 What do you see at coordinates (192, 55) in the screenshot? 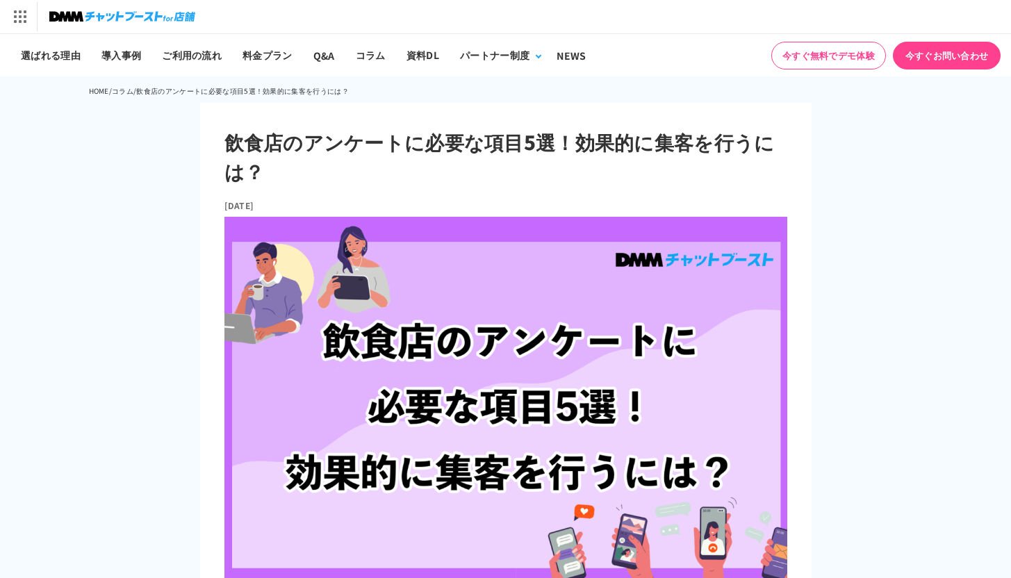
I see `a: ご利用の流れ` at bounding box center [192, 55].